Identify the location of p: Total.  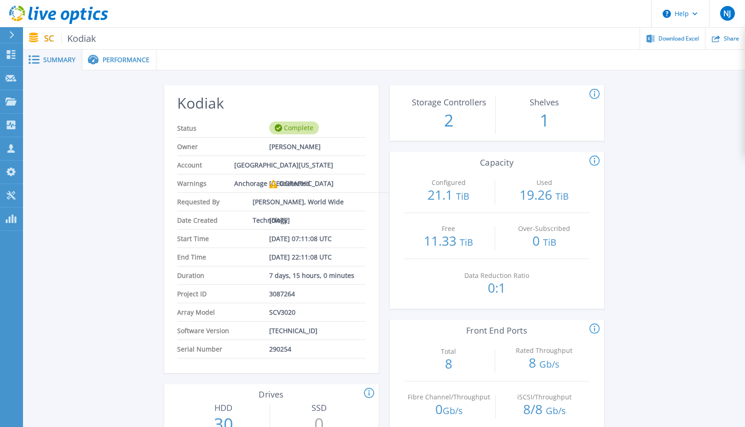
(448, 352).